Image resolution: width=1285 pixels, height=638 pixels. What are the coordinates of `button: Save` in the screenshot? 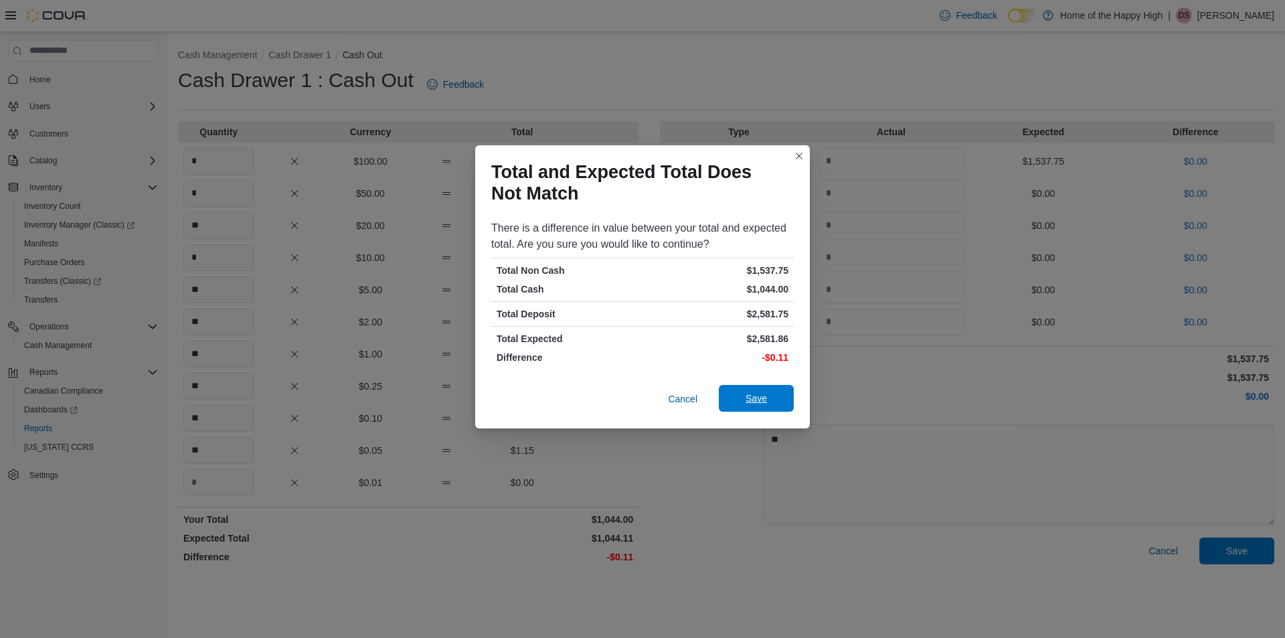 It's located at (756, 398).